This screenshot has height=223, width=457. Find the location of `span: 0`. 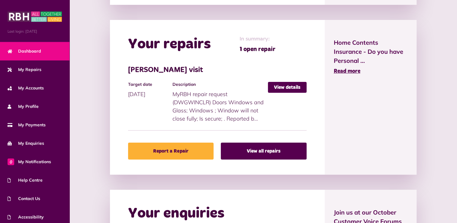

span: 0 is located at coordinates (11, 162).